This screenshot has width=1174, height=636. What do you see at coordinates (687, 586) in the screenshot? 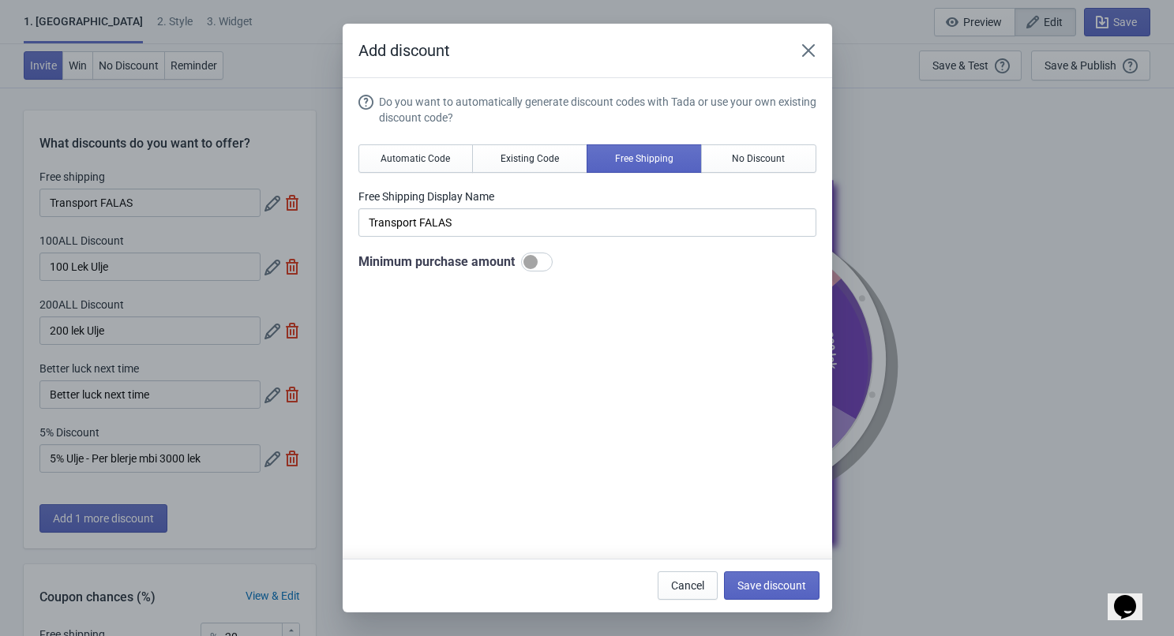
I see `button: Cancel` at bounding box center [687, 586].